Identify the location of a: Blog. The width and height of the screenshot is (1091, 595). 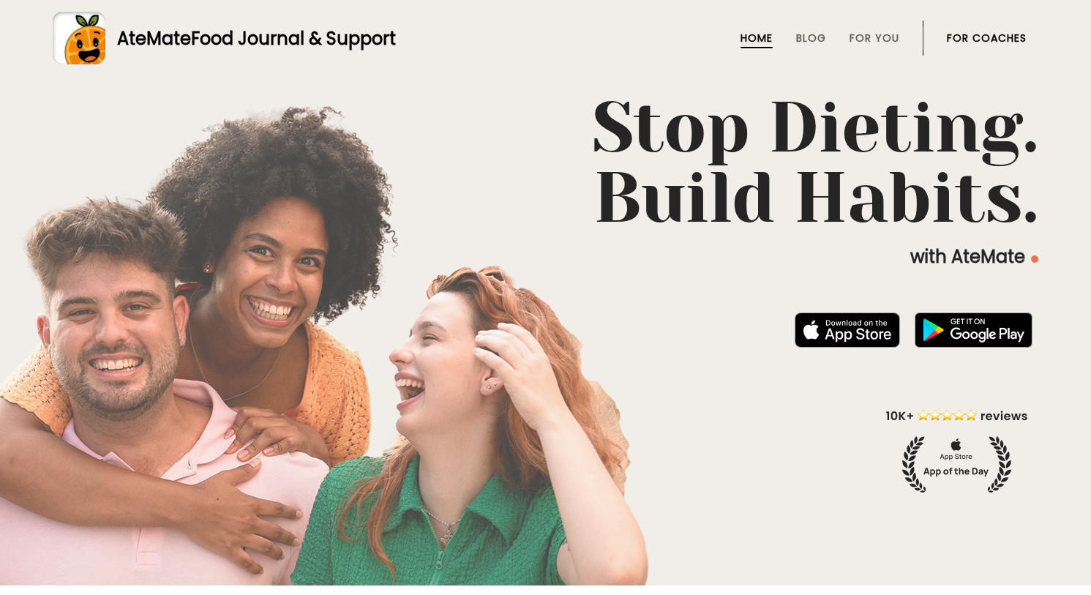
(810, 38).